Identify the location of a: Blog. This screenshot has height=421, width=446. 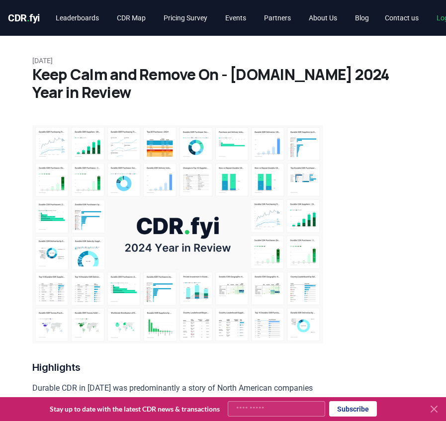
(362, 18).